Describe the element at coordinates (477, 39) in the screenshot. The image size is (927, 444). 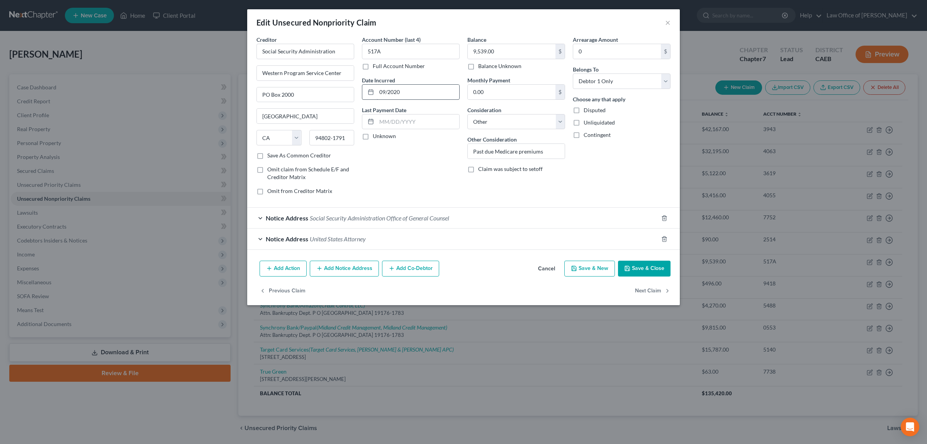
I see `label: Balance` at that location.